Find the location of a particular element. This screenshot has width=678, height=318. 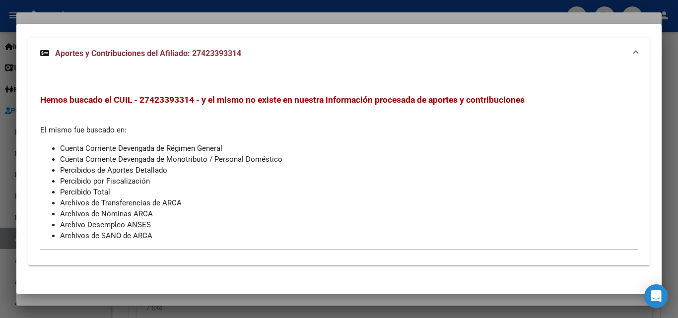

li: Percibido Total is located at coordinates (349, 192).